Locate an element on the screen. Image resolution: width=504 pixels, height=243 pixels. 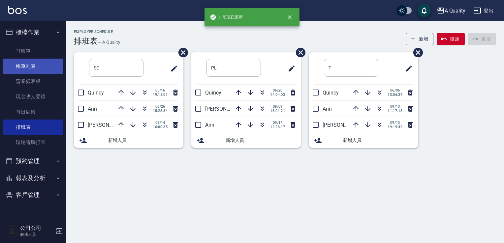
h3: 排班表 is located at coordinates (86, 41).